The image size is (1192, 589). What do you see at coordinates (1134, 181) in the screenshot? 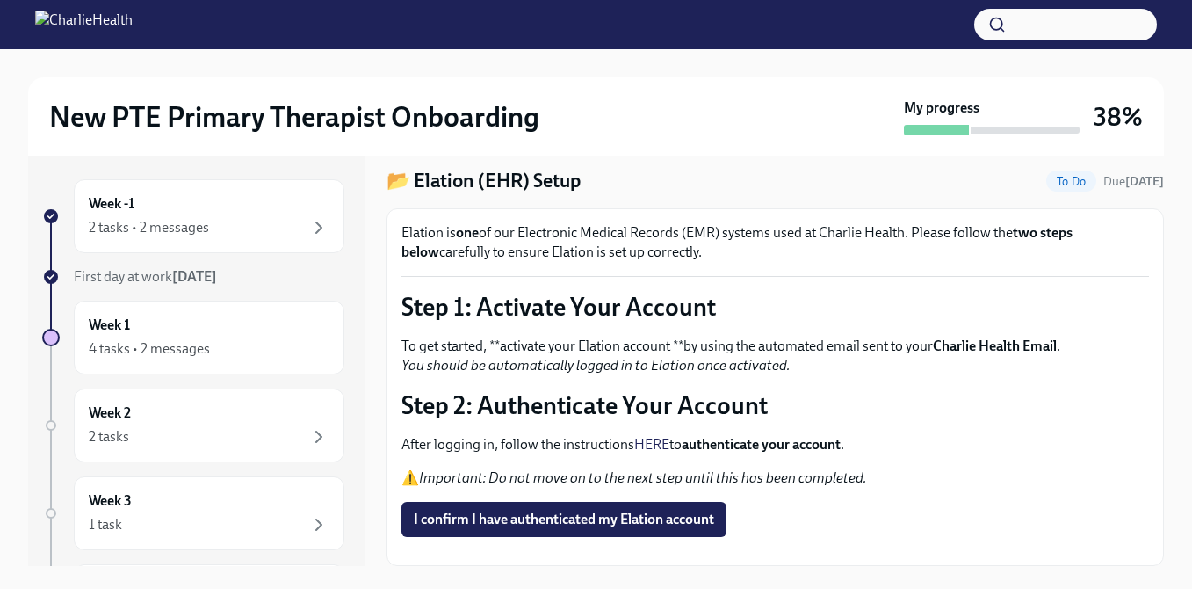
I see `span: Due` at bounding box center [1134, 181].